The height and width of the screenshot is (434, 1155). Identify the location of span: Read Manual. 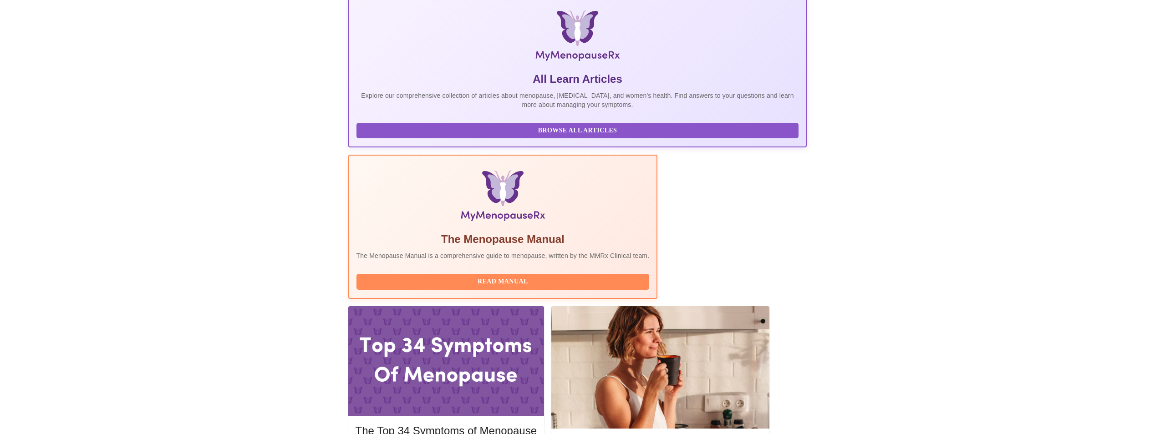
(503, 282).